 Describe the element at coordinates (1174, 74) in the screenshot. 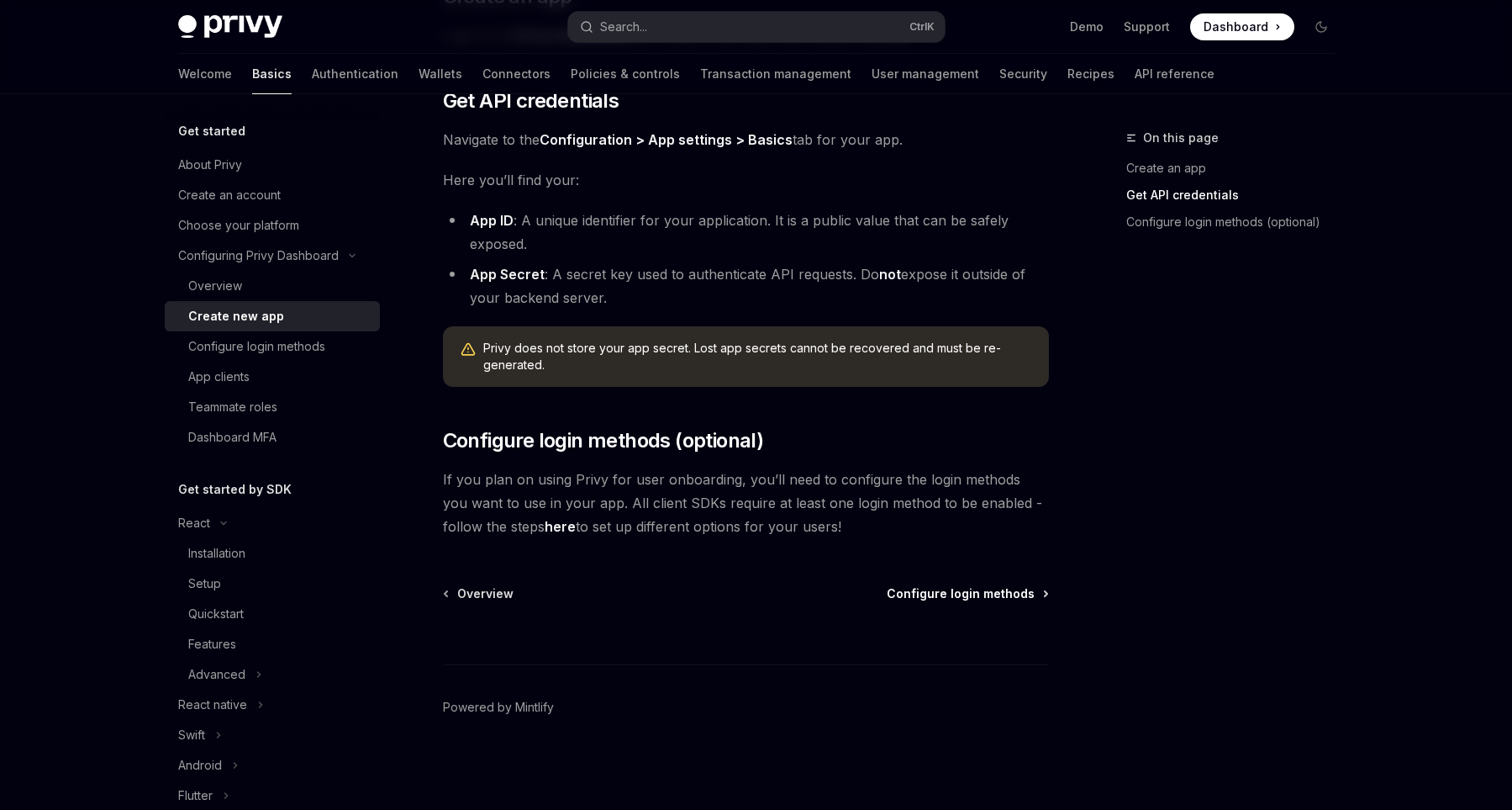

I see `a: API reference` at that location.